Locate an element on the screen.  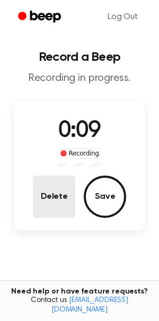
span: Contact us is located at coordinates (79, 305).